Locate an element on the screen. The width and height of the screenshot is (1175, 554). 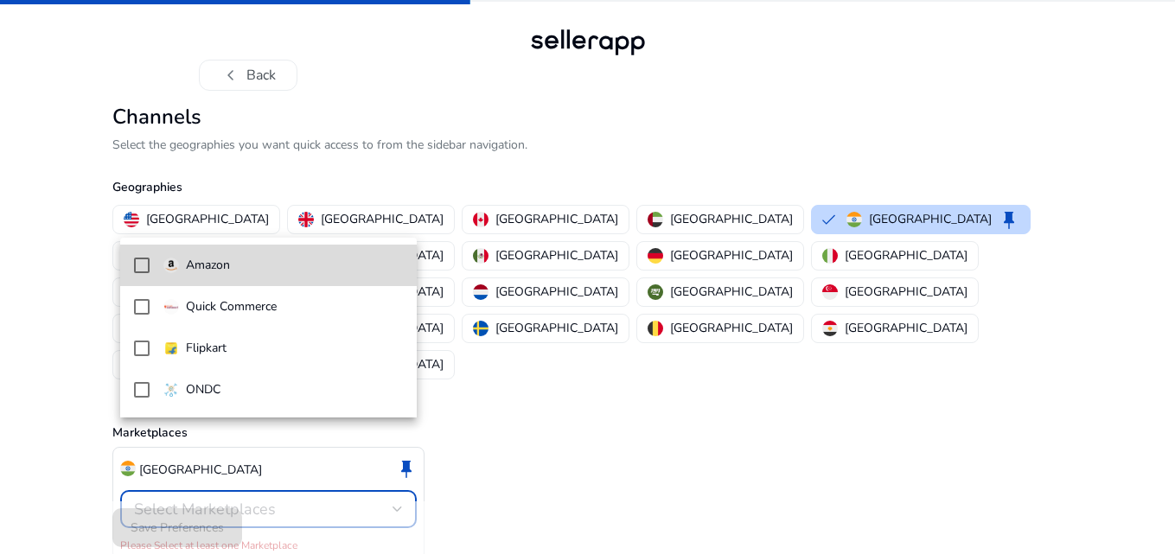
p: Quick Commerce is located at coordinates (231, 307).